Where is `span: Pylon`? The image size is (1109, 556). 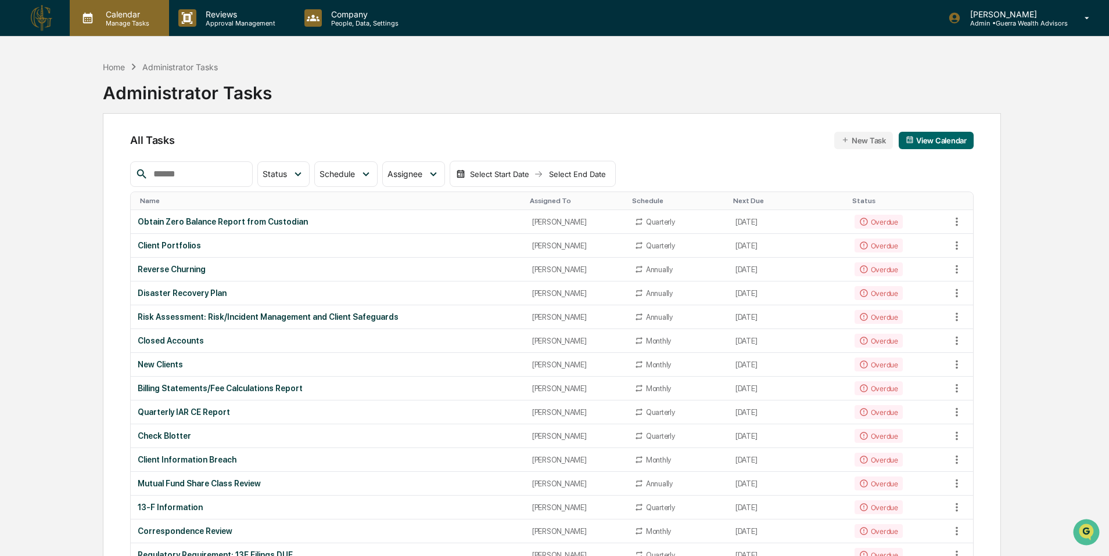 span: Pylon is located at coordinates (128, 201).